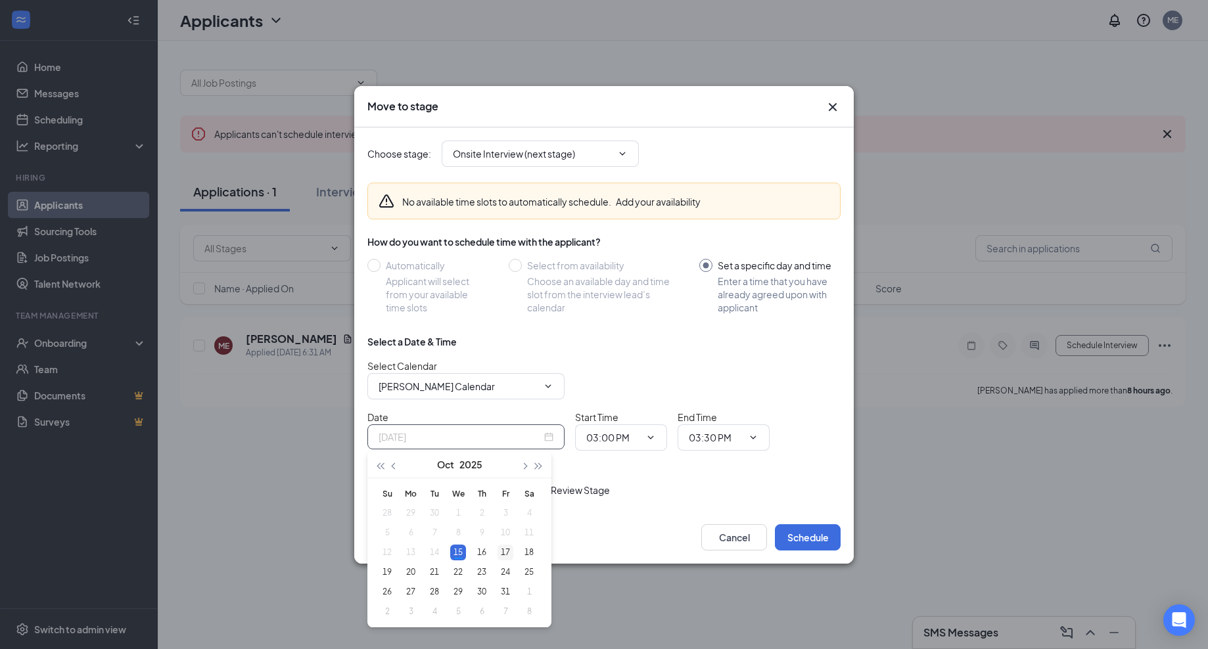  I want to click on div: 23, so click(482, 572).